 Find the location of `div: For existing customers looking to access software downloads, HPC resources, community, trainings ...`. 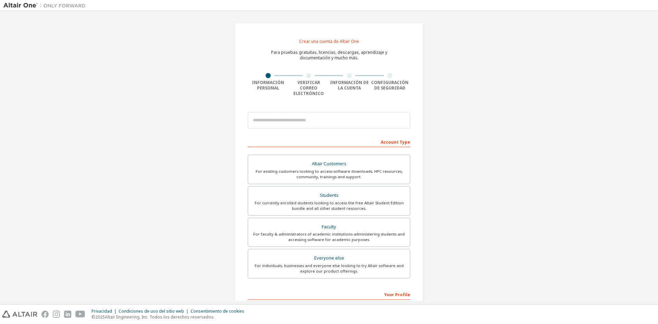

div: For existing customers looking to access software downloads, HPC resources, community, trainings ... is located at coordinates (329, 174).